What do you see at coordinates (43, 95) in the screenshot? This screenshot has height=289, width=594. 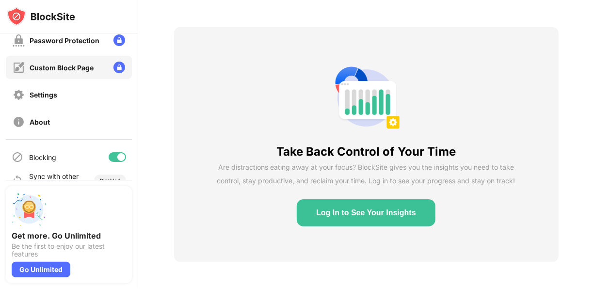 I see `div: Settings` at bounding box center [43, 95].